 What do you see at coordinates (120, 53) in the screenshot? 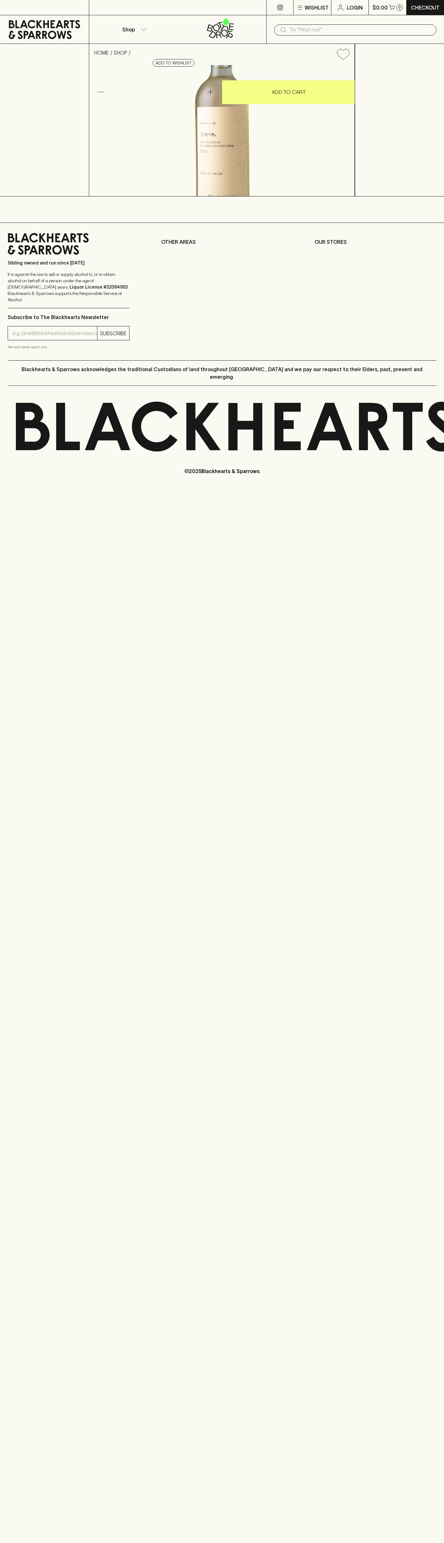
I see `a: SHOP` at bounding box center [120, 53].